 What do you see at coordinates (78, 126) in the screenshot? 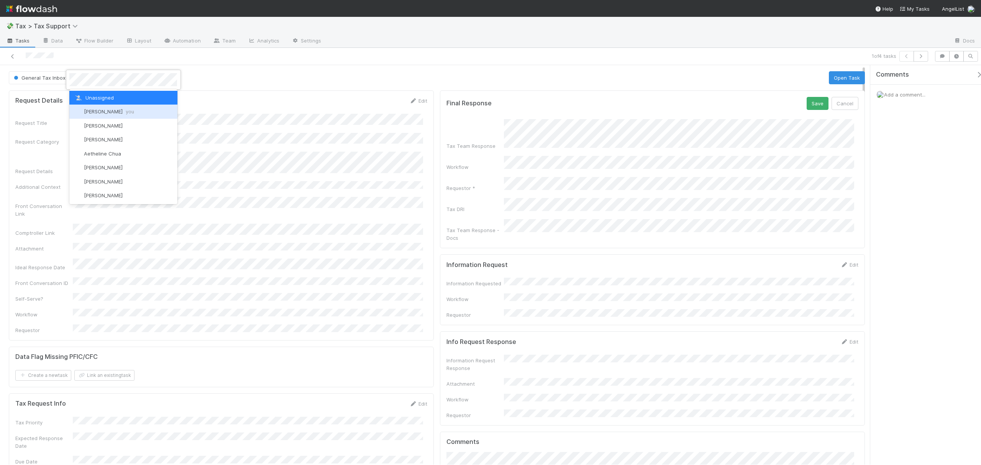
I see `img: avatar_55a2f090-1307-4765-93b4-f04da16234ba.png` at bounding box center [78, 126].